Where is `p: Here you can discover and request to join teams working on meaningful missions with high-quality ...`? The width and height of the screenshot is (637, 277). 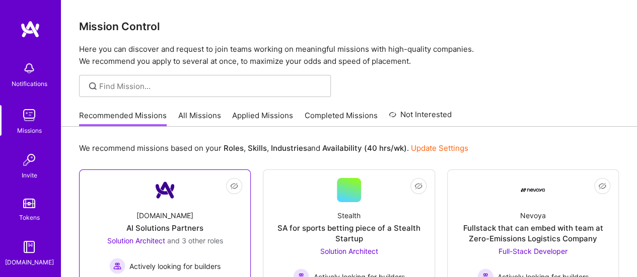
p: Here you can discover and request to join teams working on meaningful missions with high-quality ... is located at coordinates (349, 55).